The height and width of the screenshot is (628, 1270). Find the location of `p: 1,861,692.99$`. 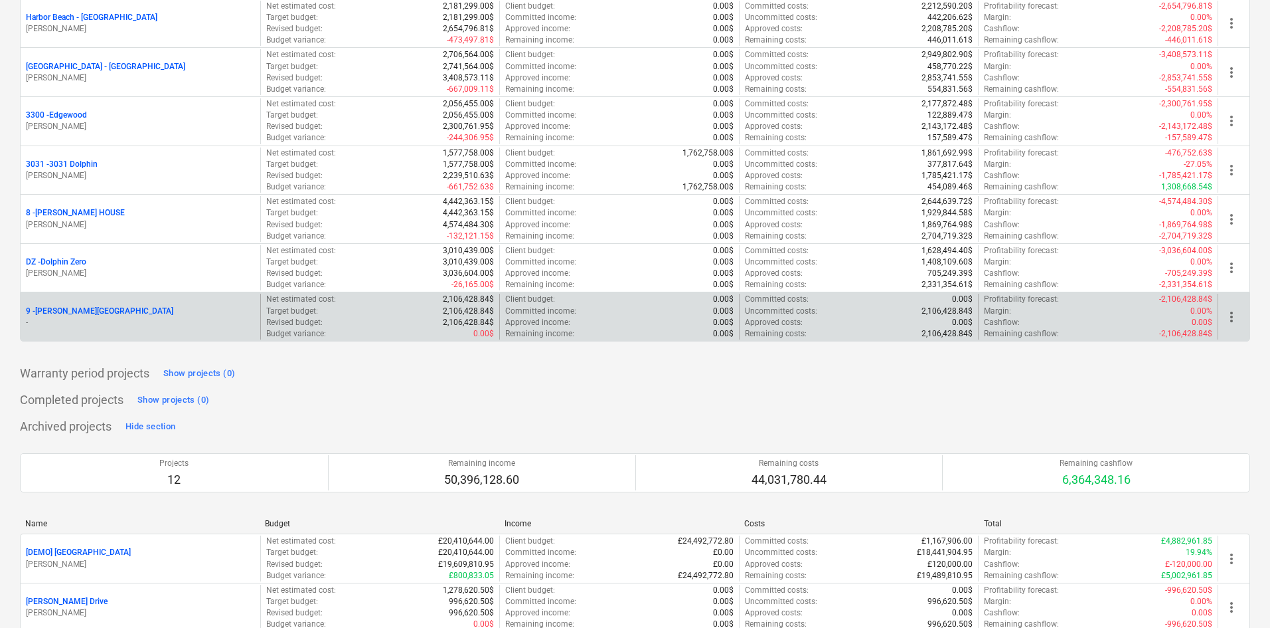

p: 1,861,692.99$ is located at coordinates (947, 153).